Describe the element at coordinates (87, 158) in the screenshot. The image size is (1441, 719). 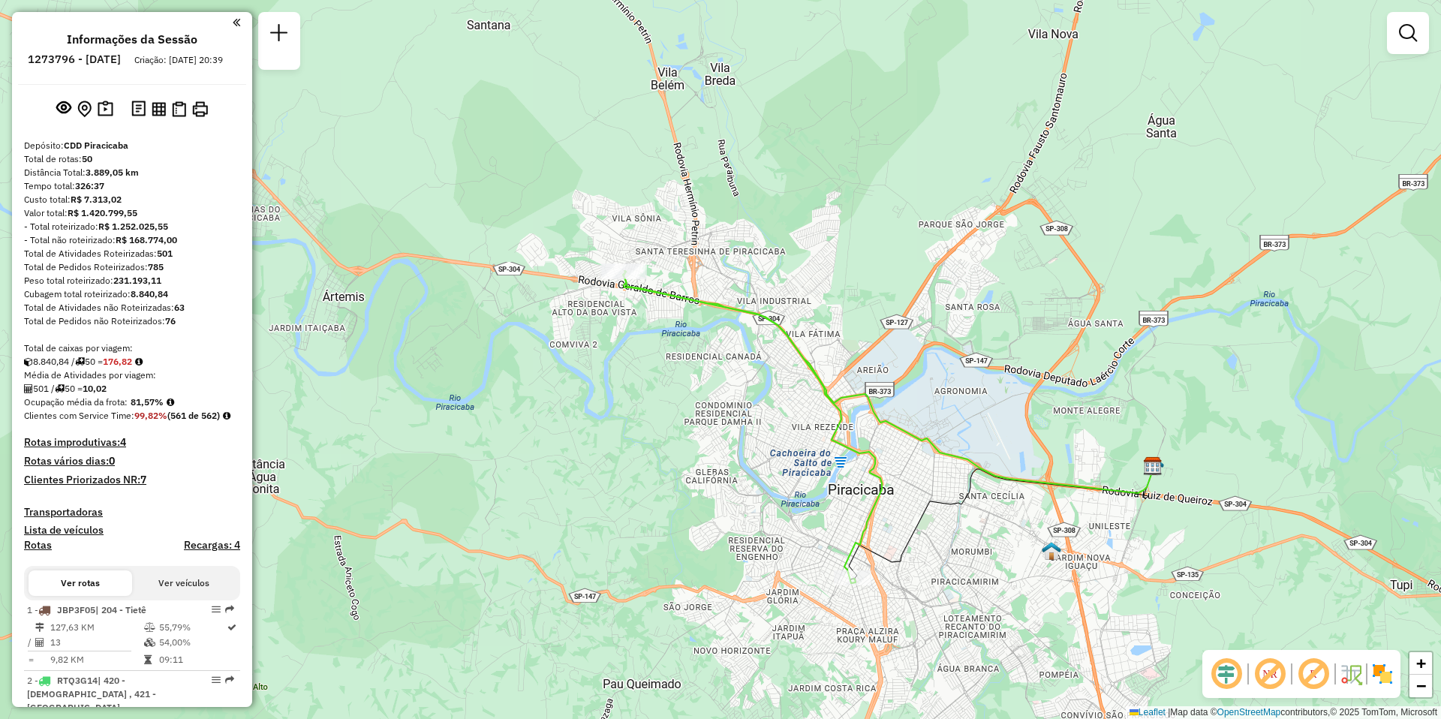
I see `strong: 50` at that location.